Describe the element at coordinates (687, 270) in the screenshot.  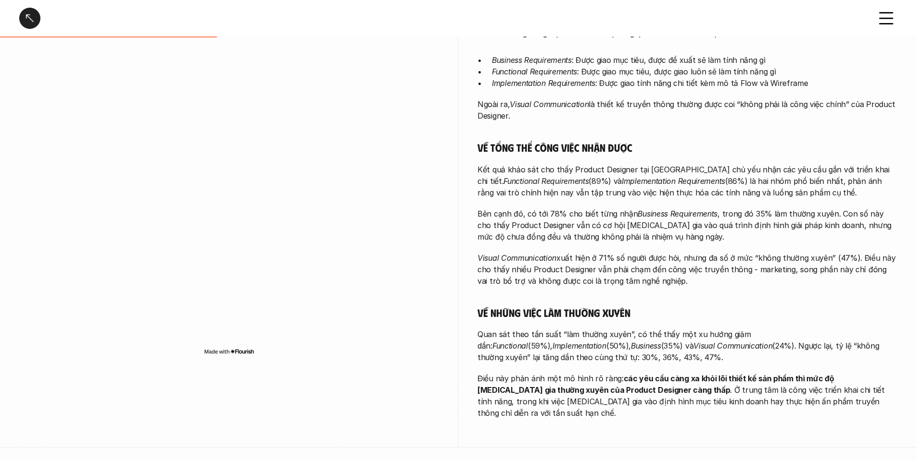
I see `p: xuất hiện ở 71% số người được hỏi, nhưng đa số ở mức “không thường xuyên” (47%). Điều này cho thấ...` at that location.